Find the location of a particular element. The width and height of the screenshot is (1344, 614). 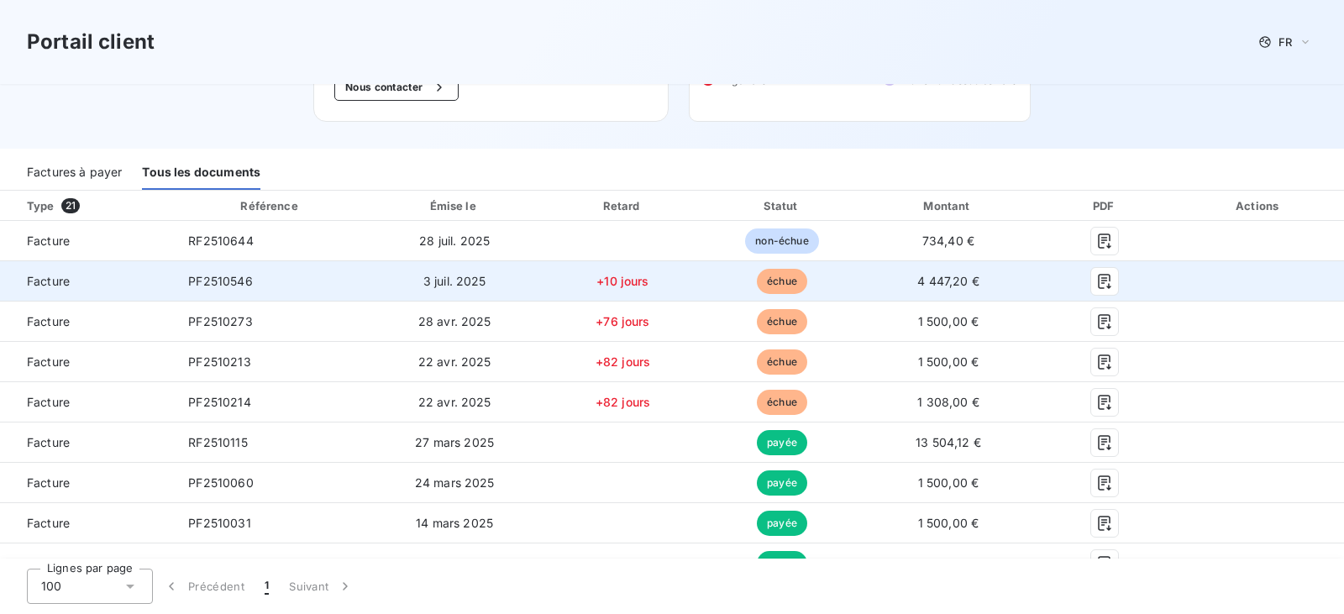

span: PF2510214 is located at coordinates (219, 401).